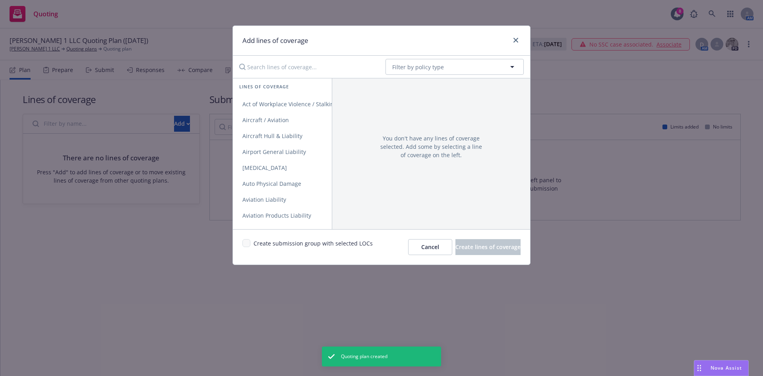  Describe the element at coordinates (277, 215) in the screenshot. I see `span: Aviation Products Liability` at that location.